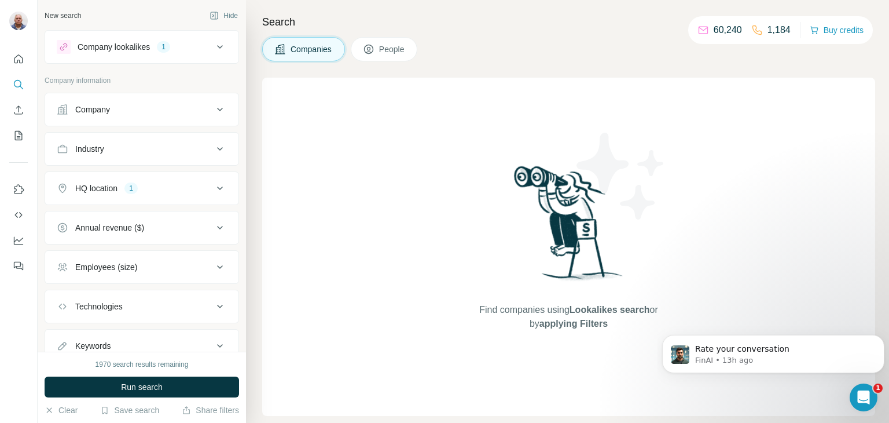 Image resolution: width=889 pixels, height=423 pixels. I want to click on button: Save search, so click(130, 410).